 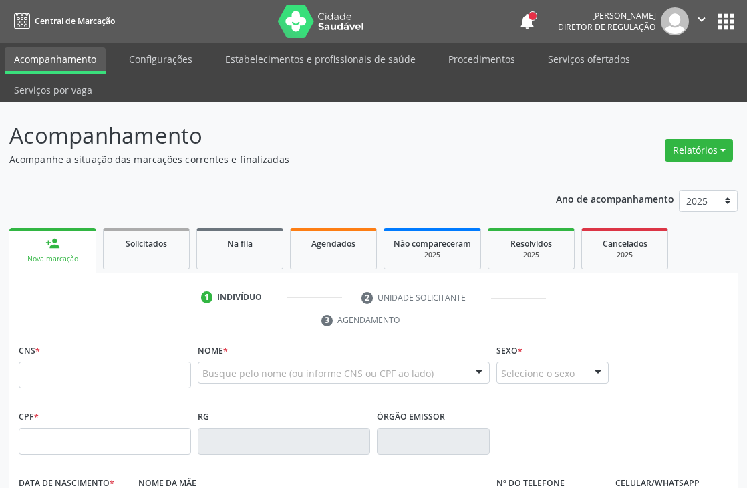 I want to click on label: CNS, so click(x=29, y=351).